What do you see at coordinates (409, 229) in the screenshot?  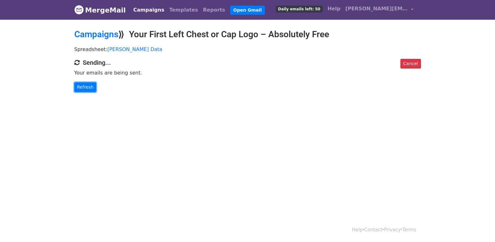 I see `a: Terms` at bounding box center [409, 229].